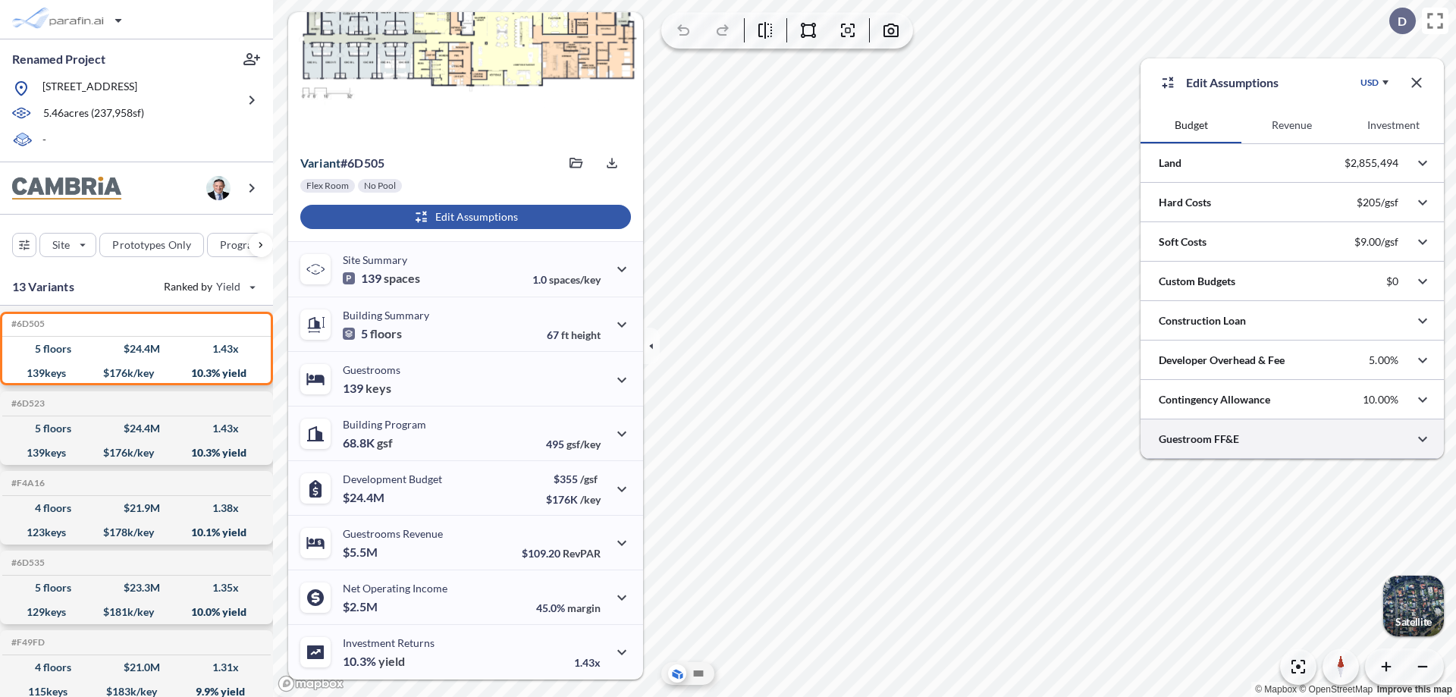 This screenshot has width=1456, height=697. I want to click on p: Flex Room, so click(328, 186).